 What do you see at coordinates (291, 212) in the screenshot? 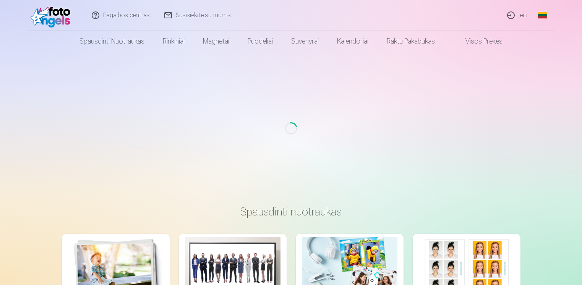
I see `h3: Spausdinti nuotraukas` at bounding box center [291, 212].